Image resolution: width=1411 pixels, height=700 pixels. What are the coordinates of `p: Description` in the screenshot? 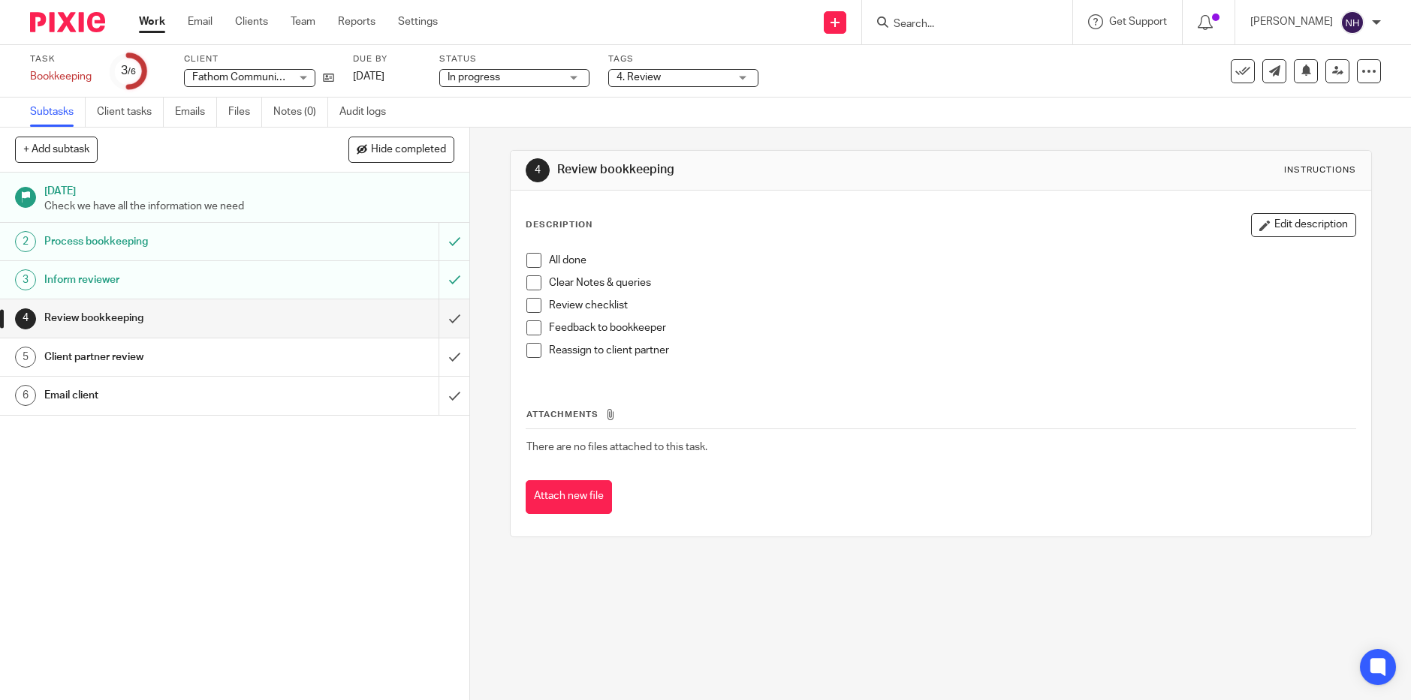 It's located at (559, 225).